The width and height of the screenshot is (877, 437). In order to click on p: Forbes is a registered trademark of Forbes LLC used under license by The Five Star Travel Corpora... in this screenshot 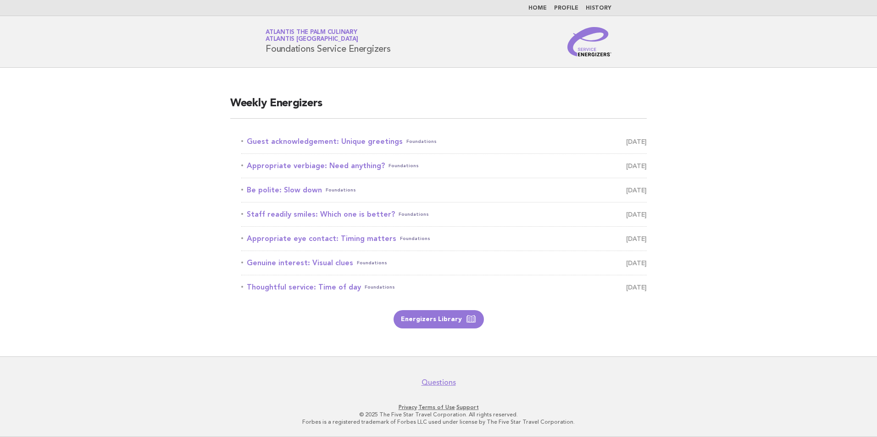, I will do `click(438, 422)`.